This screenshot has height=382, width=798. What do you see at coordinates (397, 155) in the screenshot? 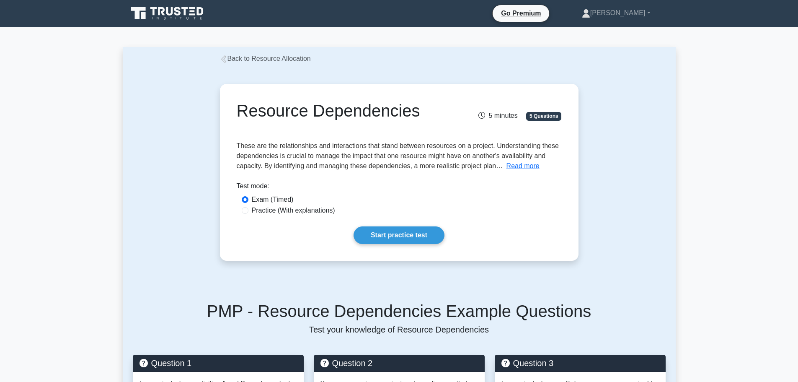
I see `span: These are the relationships and interactions that stand between resources on a project. Understan...` at bounding box center [397, 155].